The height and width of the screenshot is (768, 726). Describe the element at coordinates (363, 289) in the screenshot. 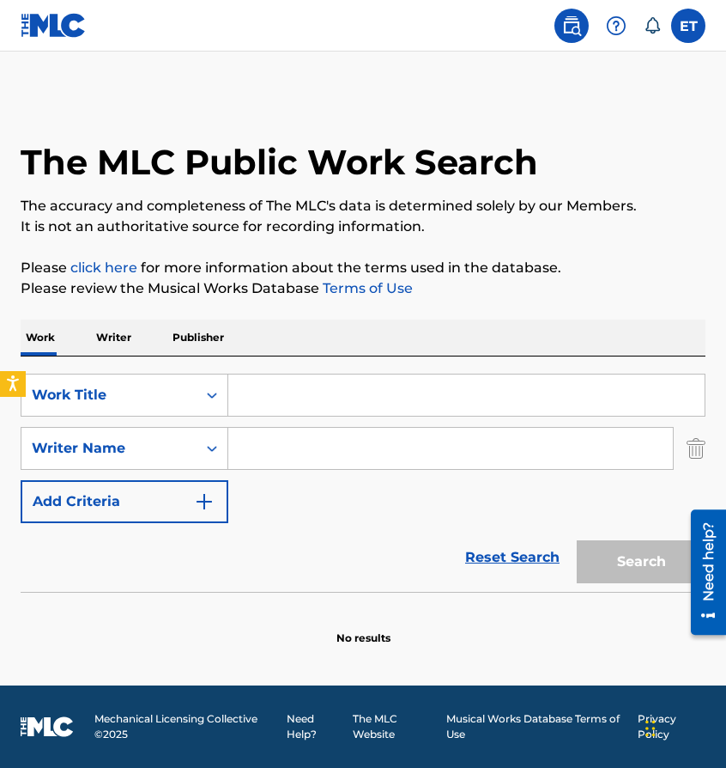

I see `p: Please review the Musical Works Database` at that location.